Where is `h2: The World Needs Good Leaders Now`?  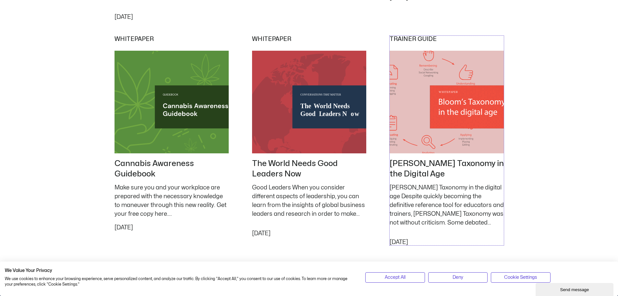
h2: The World Needs Good Leaders Now is located at coordinates (309, 169).